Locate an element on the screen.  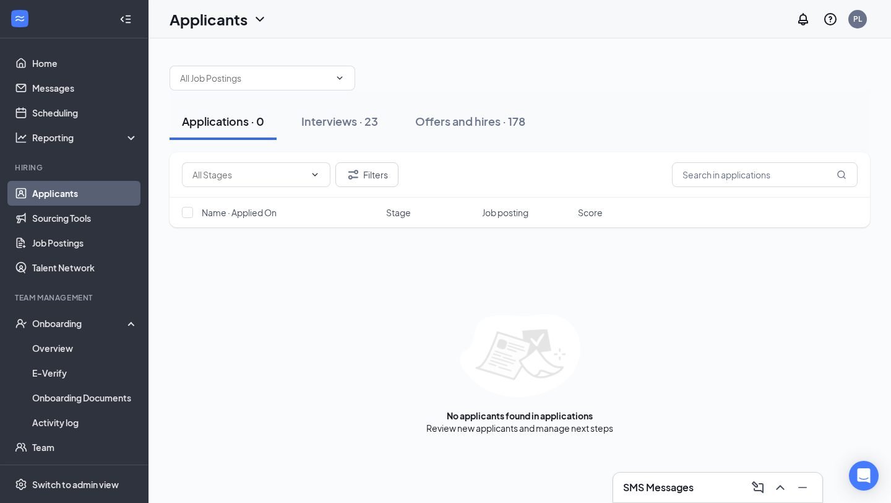
div: Hiring is located at coordinates (75, 167).